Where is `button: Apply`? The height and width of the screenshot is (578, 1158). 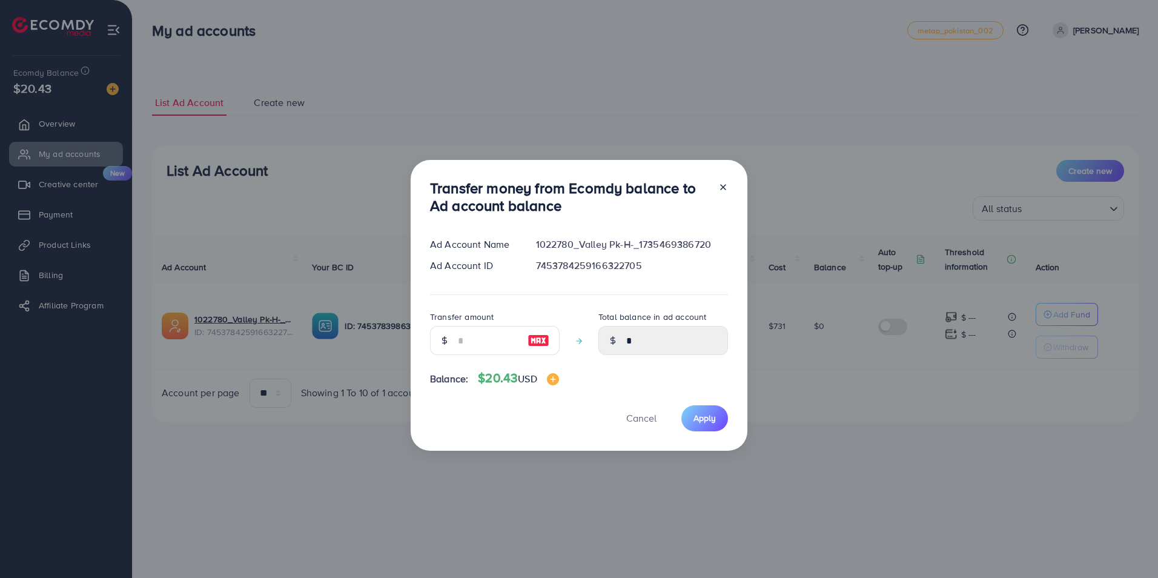
button: Apply is located at coordinates (704, 418).